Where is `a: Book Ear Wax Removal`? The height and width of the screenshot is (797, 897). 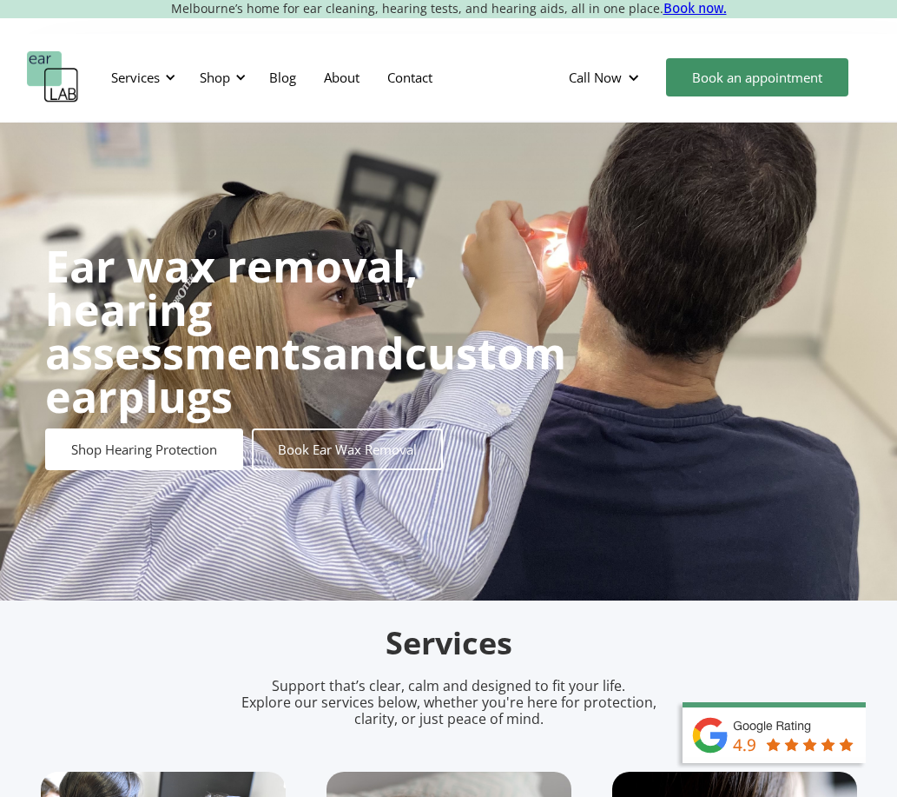
a: Book Ear Wax Removal is located at coordinates (347, 449).